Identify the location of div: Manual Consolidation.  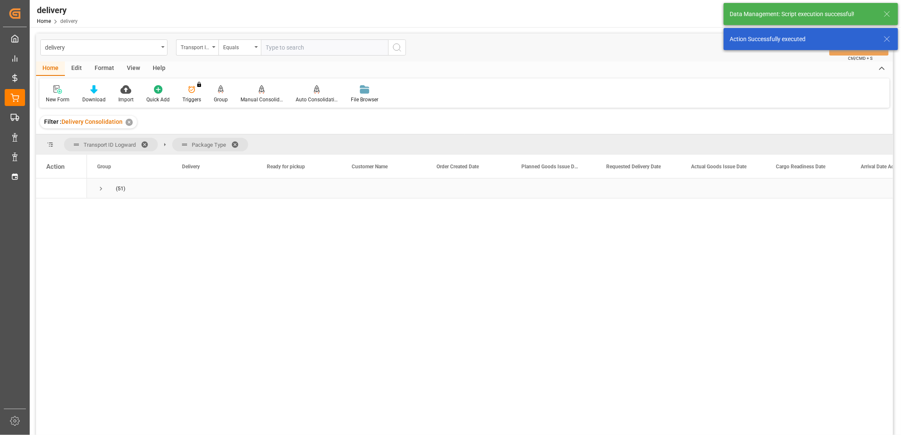
(262, 100).